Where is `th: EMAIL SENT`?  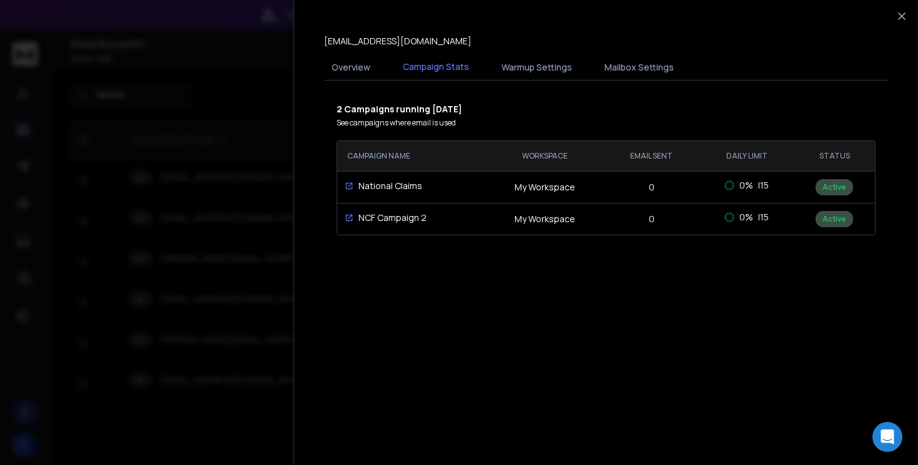
th: EMAIL SENT is located at coordinates (651, 156).